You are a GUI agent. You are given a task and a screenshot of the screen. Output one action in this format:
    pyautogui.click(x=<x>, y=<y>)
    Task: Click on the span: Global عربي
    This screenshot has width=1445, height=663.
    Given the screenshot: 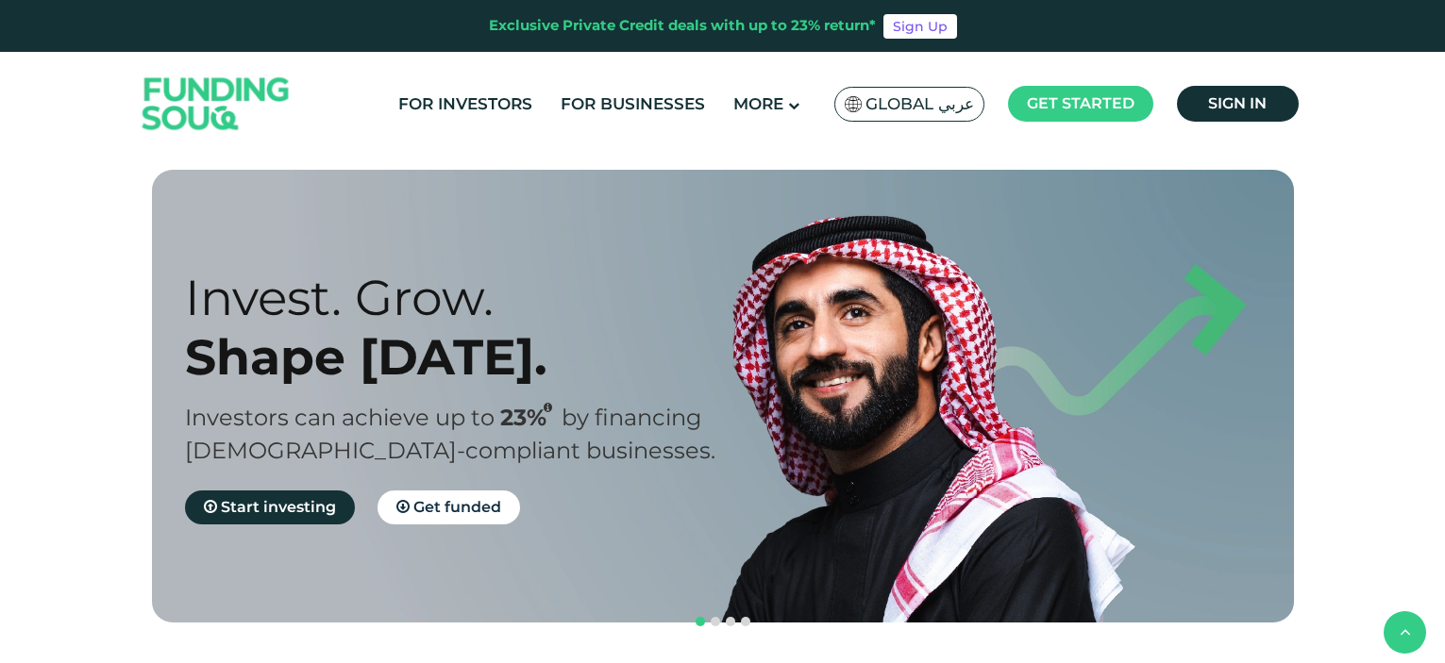 What is the action you would take?
    pyautogui.click(x=919, y=104)
    